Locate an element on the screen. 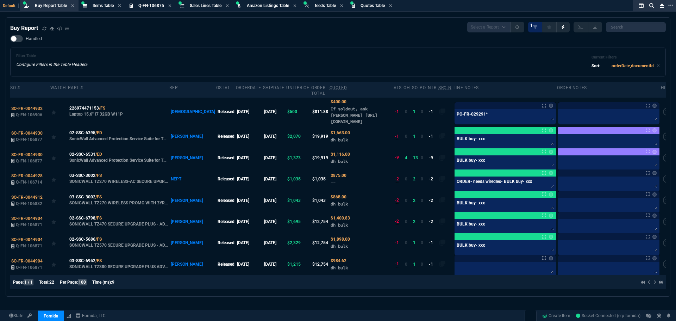 This screenshot has height=321, width=676. span: SO-FR-0044932 is located at coordinates (27, 108).